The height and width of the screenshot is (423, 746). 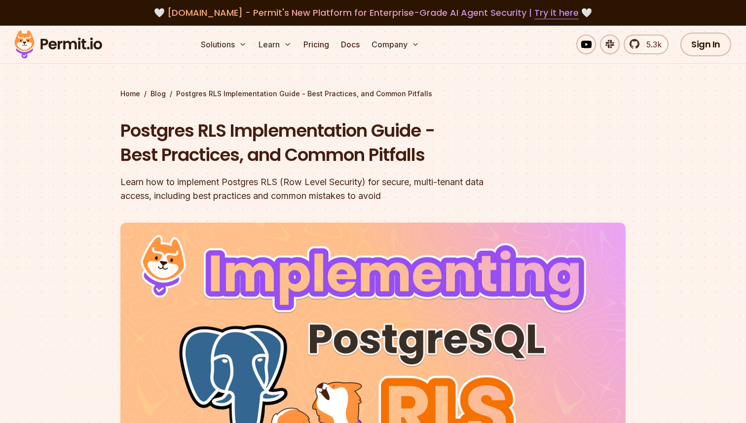 I want to click on a: Sign In, so click(x=705, y=44).